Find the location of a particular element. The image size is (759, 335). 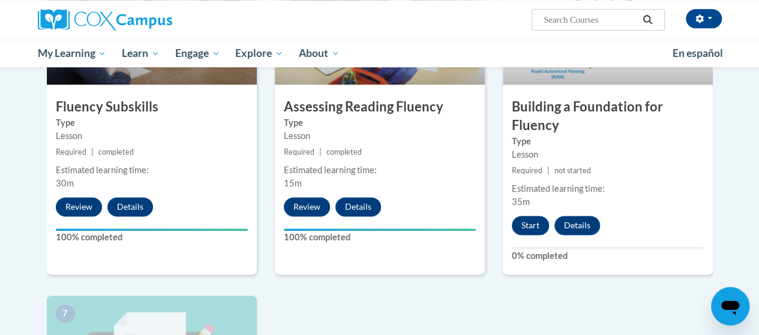

a: My Learning is located at coordinates (72, 53).